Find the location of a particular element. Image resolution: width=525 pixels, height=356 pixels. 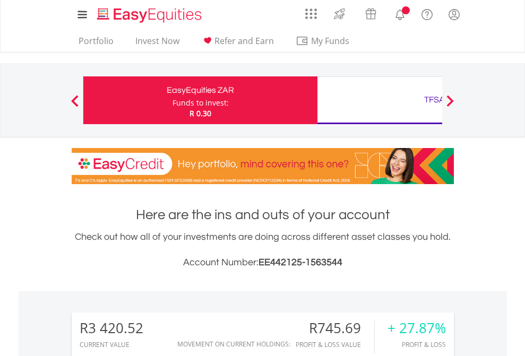

div: R3 420.52 is located at coordinates (112, 328).